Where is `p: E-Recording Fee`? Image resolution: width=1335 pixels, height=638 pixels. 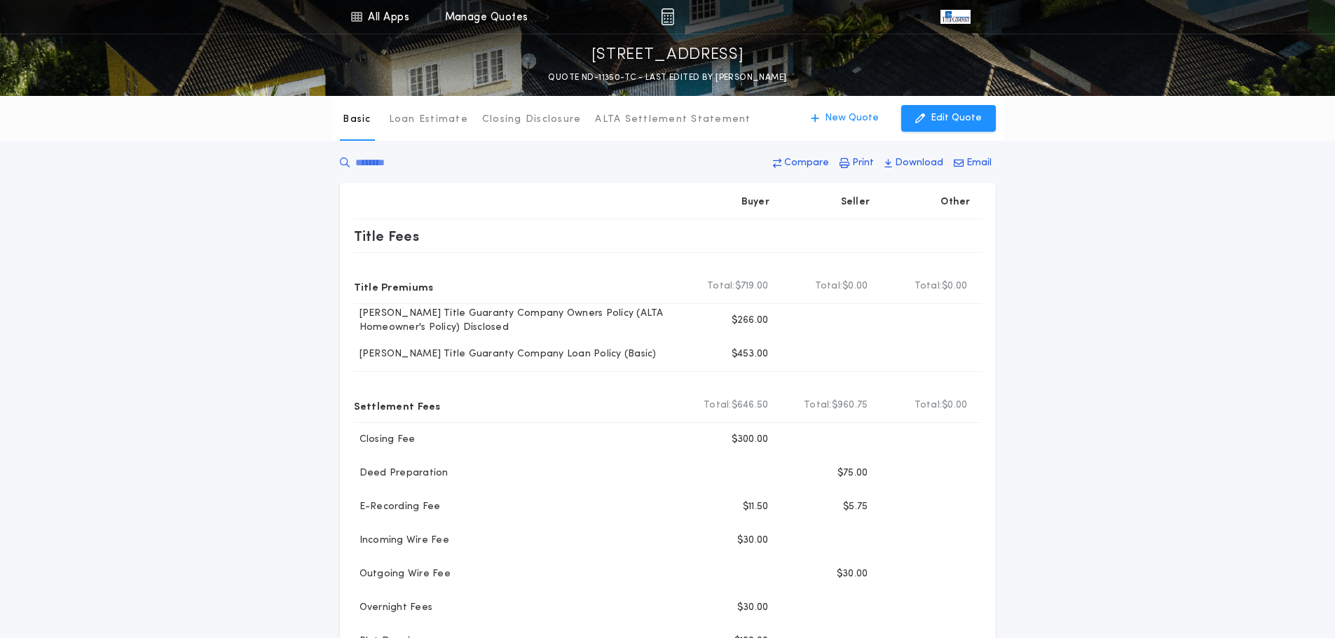
p: E-Recording Fee is located at coordinates (397, 507).